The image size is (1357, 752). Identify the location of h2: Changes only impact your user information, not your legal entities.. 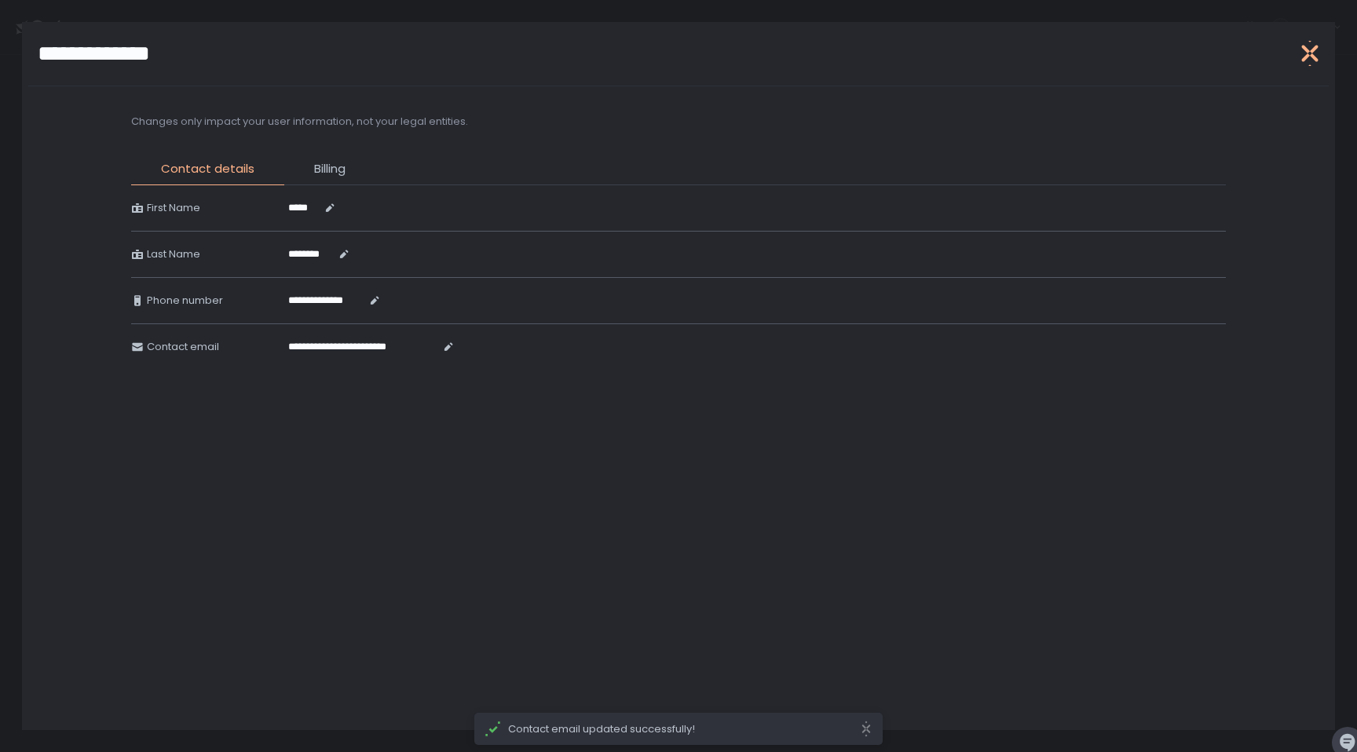
(299, 122).